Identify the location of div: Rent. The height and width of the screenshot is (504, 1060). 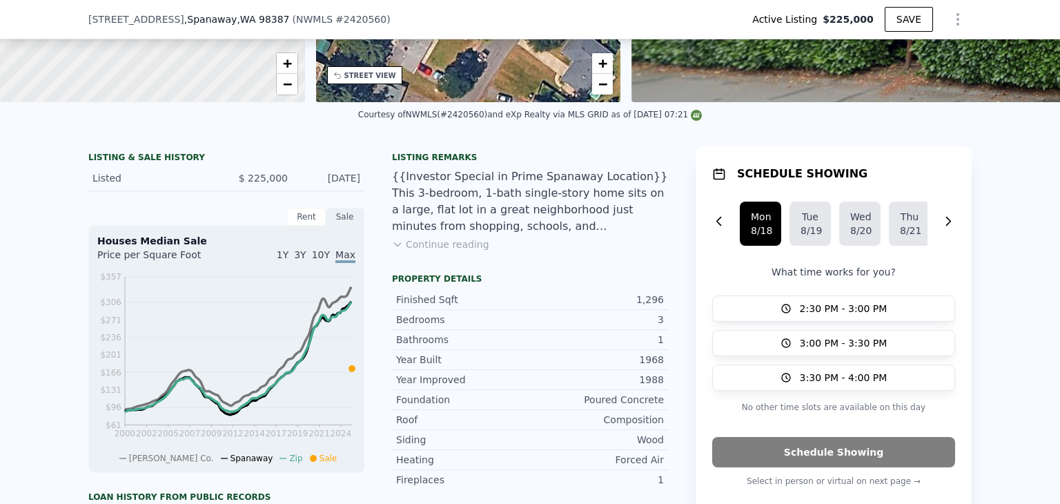
(307, 217).